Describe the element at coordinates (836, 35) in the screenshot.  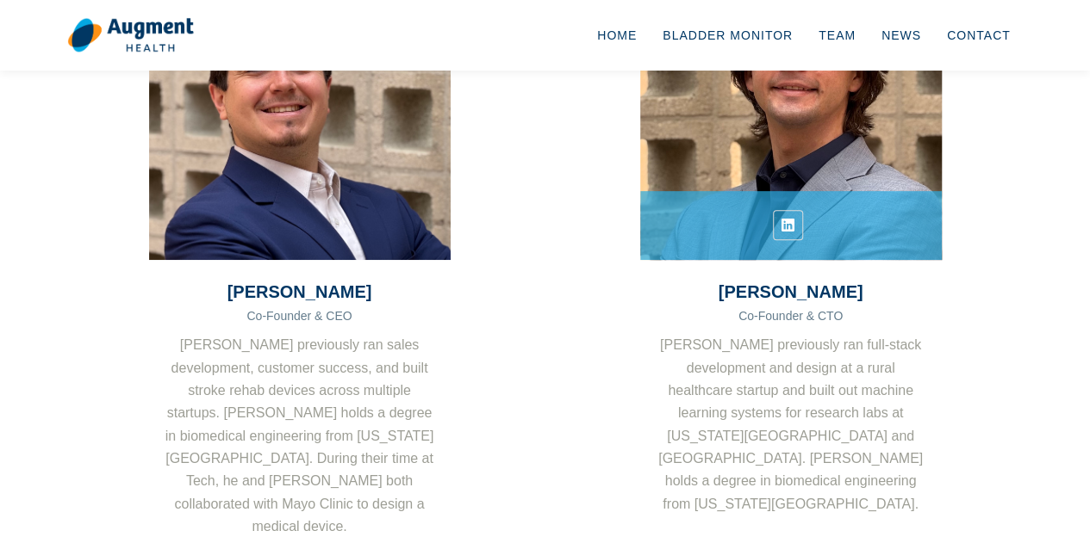
I see `a: Team` at that location.